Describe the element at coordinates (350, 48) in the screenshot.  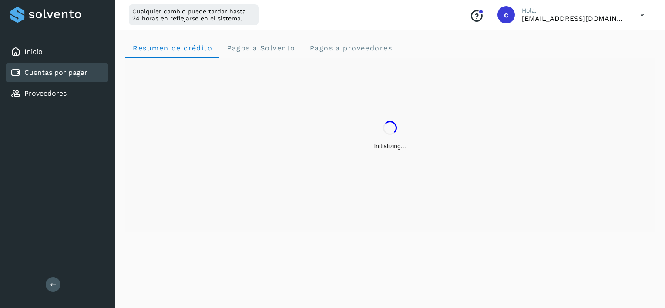
I see `span: Pagos a proveedores` at that location.